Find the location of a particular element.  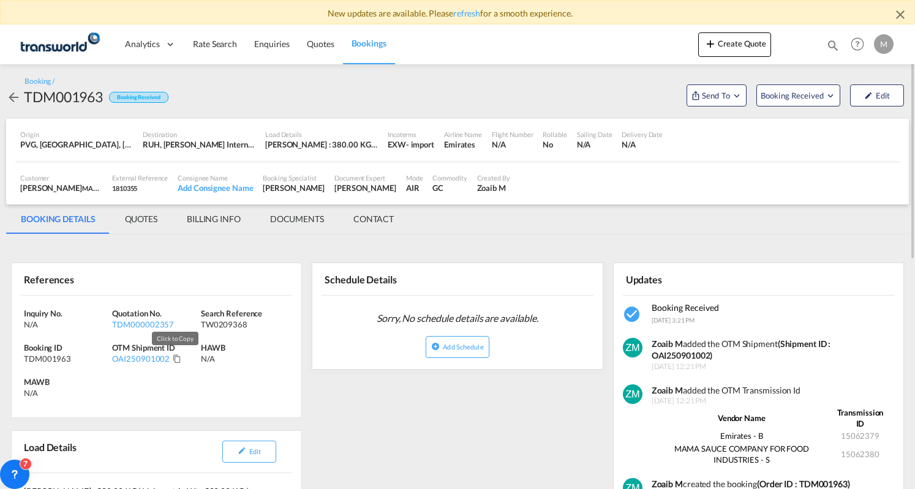

span: Enquiries is located at coordinates (272, 43).